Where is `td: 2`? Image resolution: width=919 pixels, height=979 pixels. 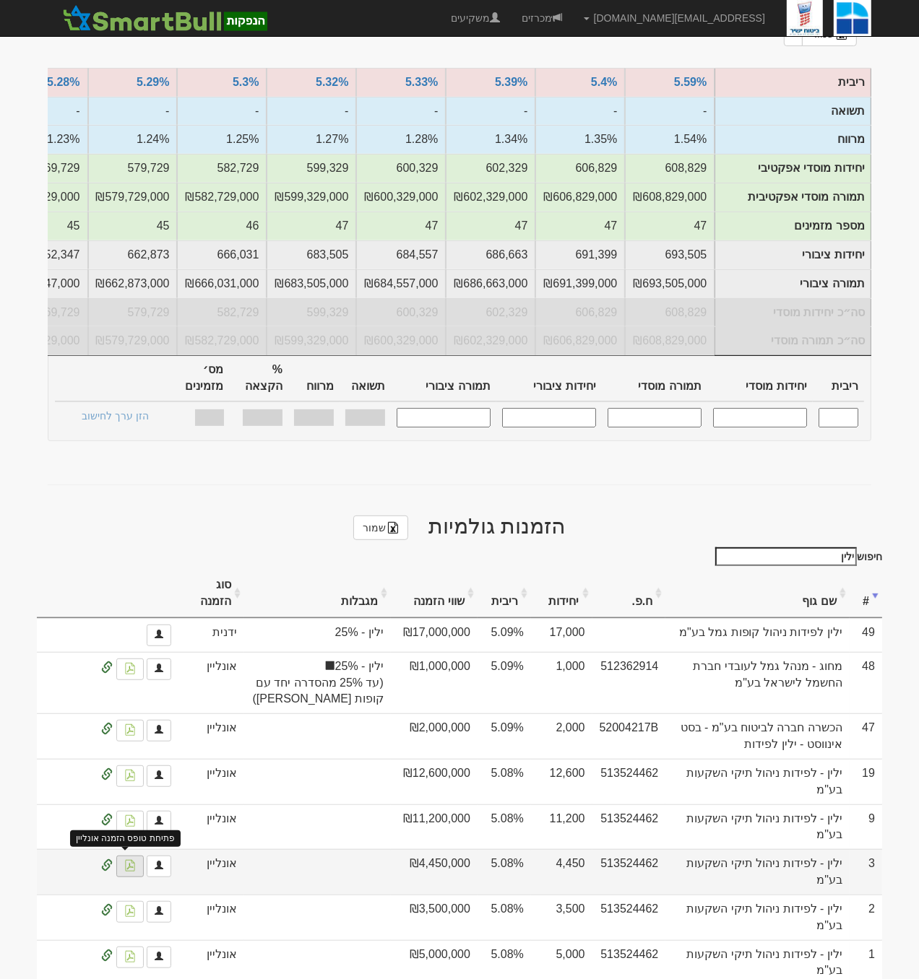 td: 2 is located at coordinates (865, 917).